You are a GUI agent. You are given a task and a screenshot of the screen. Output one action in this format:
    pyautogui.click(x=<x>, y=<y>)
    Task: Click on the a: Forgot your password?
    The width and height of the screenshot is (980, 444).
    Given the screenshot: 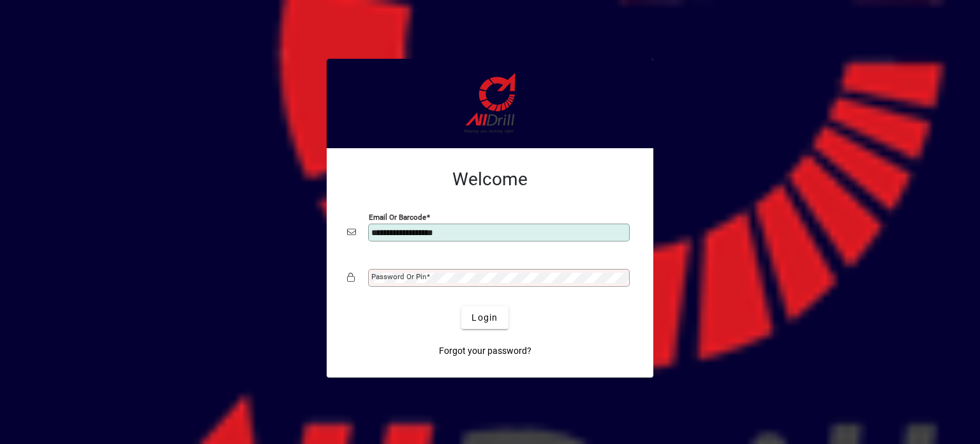 What is the action you would take?
    pyautogui.click(x=485, y=350)
    